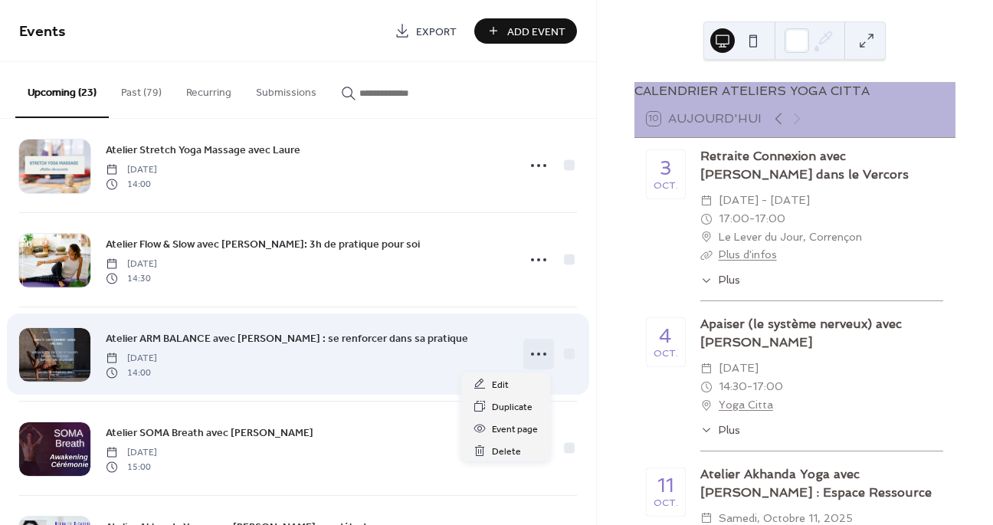 The image size is (993, 525). Describe the element at coordinates (203, 149) in the screenshot. I see `a: Atelier Stretch Yoga Massage avec Laure` at that location.